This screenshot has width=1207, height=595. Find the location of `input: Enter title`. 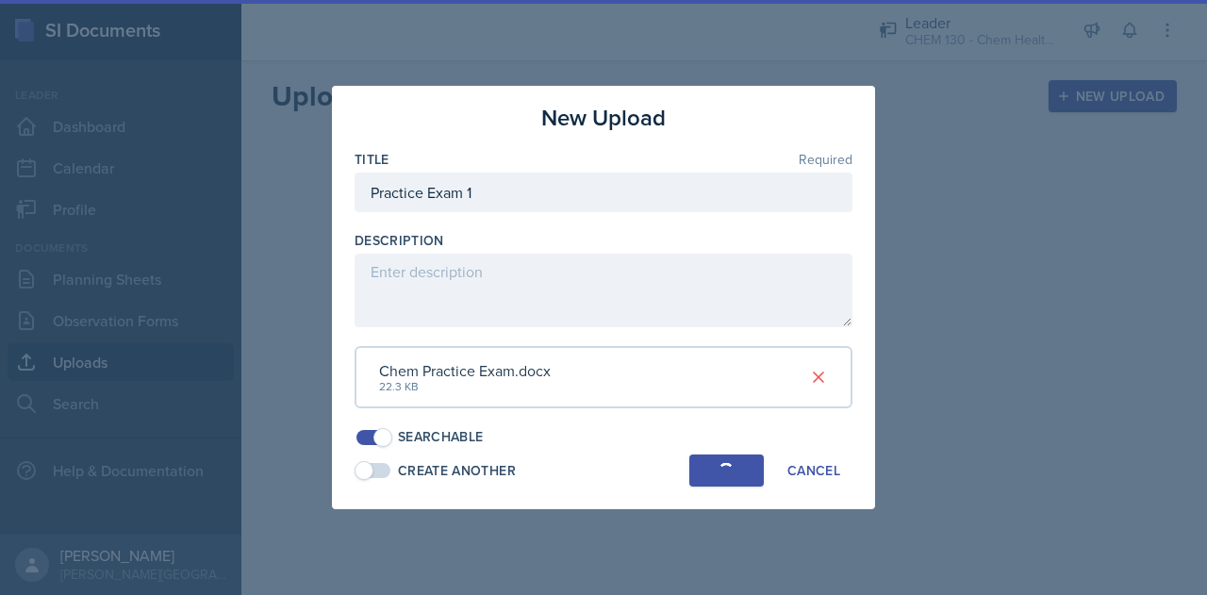

input: Enter title is located at coordinates (603, 192).